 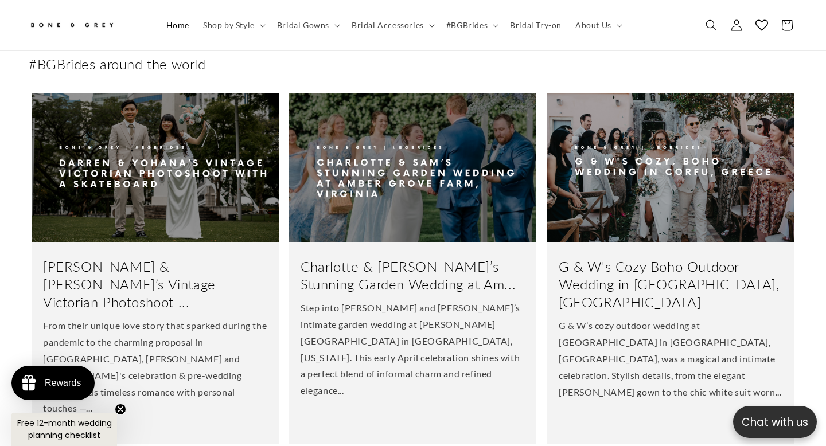 What do you see at coordinates (593, 25) in the screenshot?
I see `span: About Us` at bounding box center [593, 25].